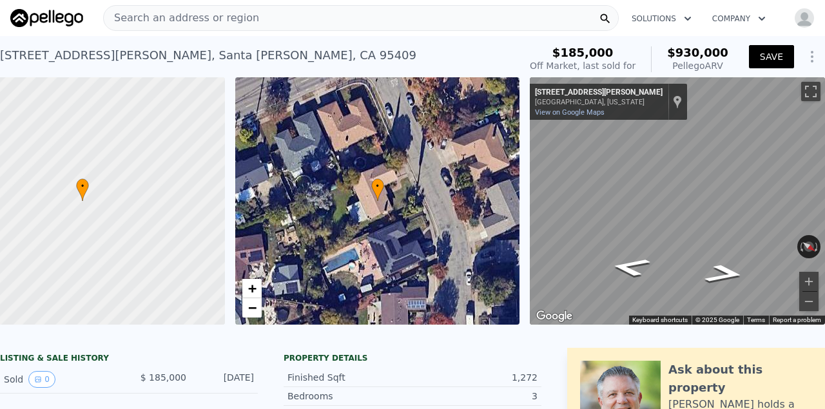  What do you see at coordinates (698, 52) in the screenshot?
I see `span: $930,000` at bounding box center [698, 52].